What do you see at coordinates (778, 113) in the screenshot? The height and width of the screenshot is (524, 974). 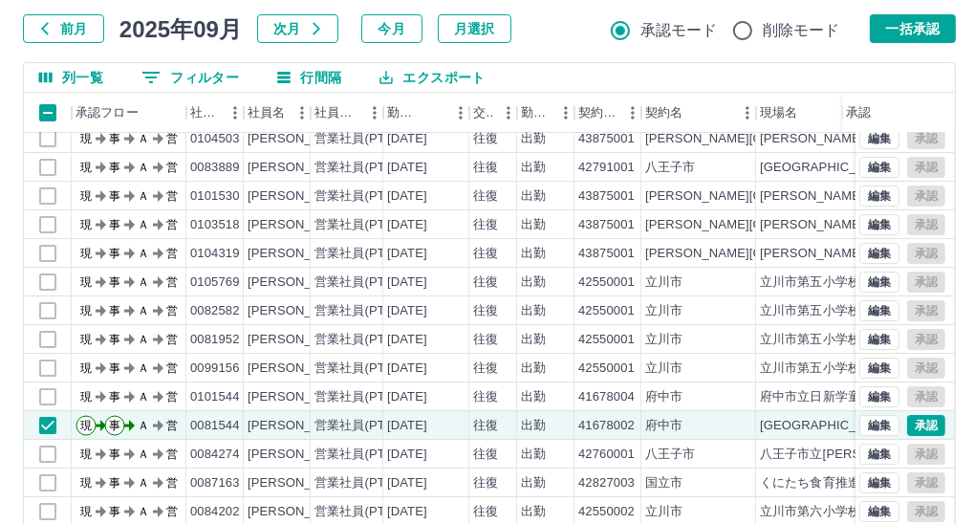 I see `div: 現場名` at bounding box center [778, 113].